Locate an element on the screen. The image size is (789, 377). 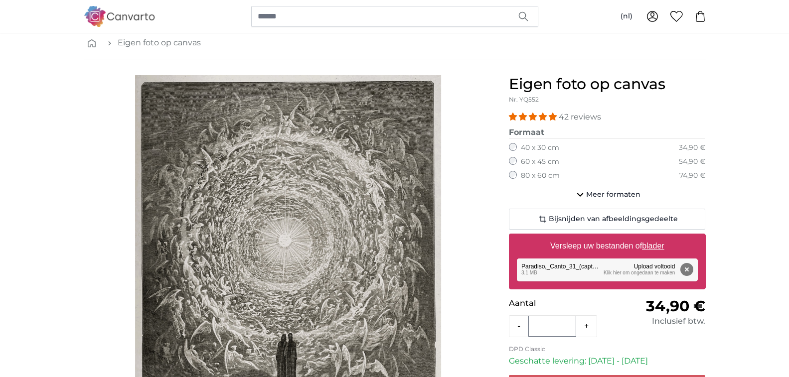
span: Meer formaten is located at coordinates (613, 195).